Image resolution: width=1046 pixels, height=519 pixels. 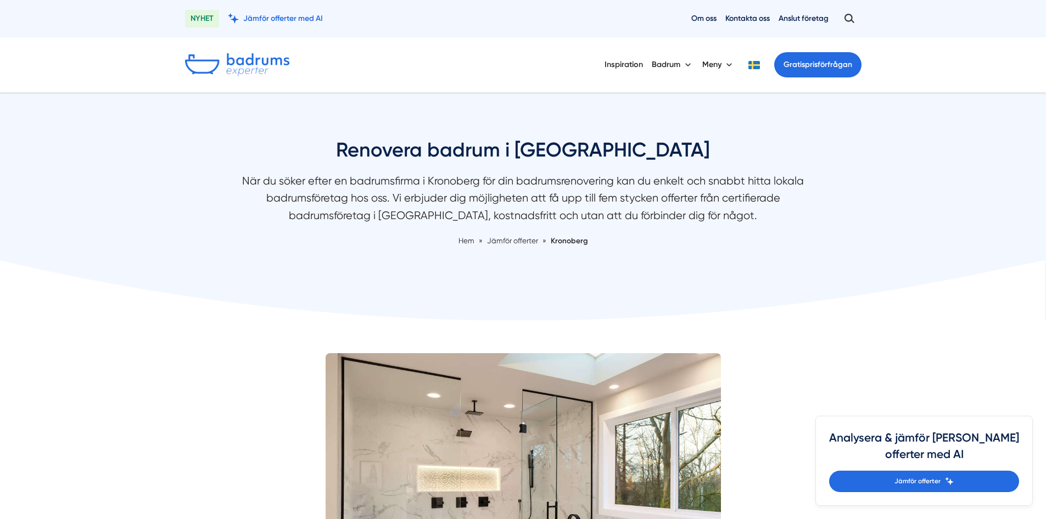 I want to click on span: Jämför offerter med AI, so click(x=283, y=18).